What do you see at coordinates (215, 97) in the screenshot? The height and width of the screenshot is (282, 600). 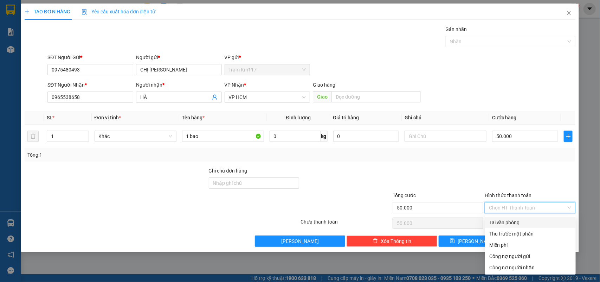 I see `span: user-add` at bounding box center [215, 97].